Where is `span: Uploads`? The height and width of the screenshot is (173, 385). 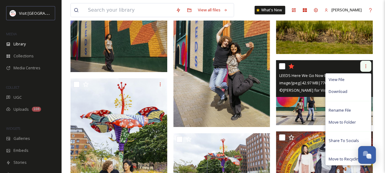
span: Uploads is located at coordinates (21, 109).